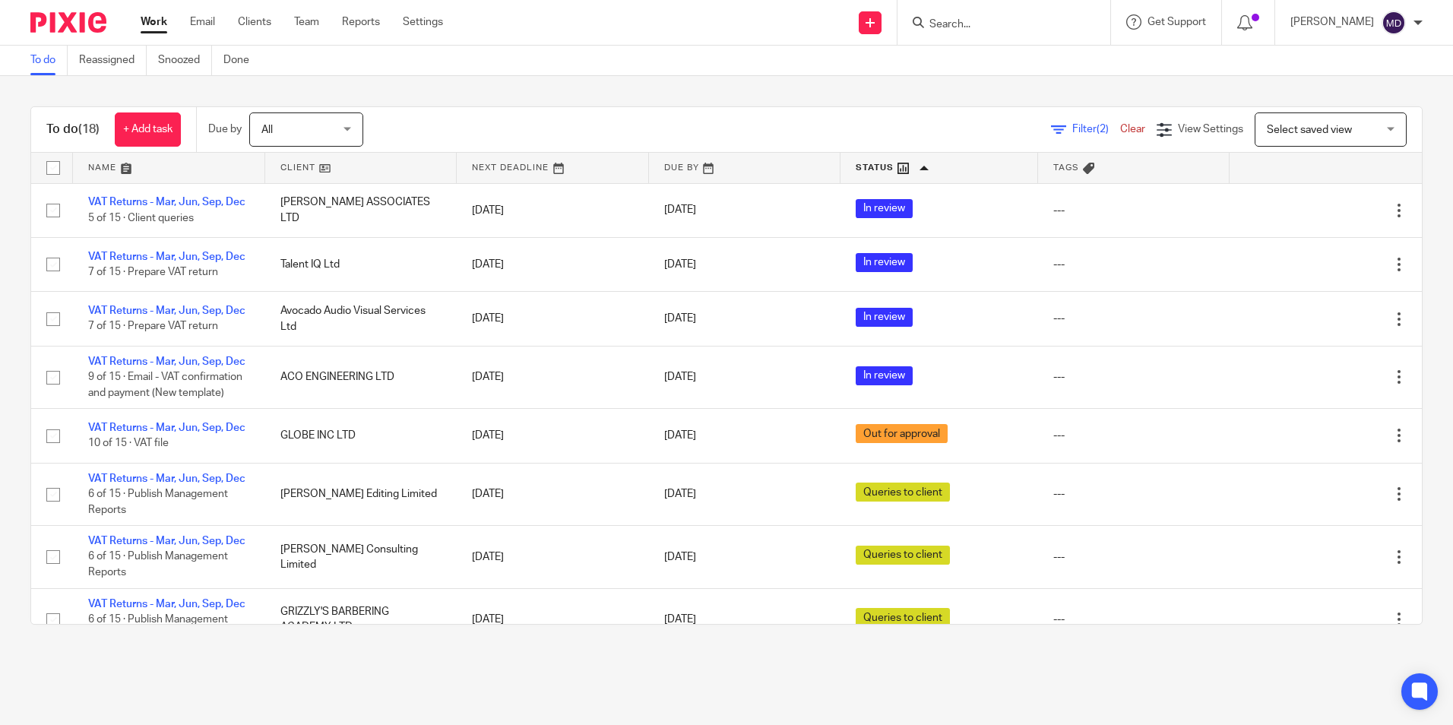 This screenshot has width=1453, height=725. I want to click on span: Select saved view, so click(1310, 130).